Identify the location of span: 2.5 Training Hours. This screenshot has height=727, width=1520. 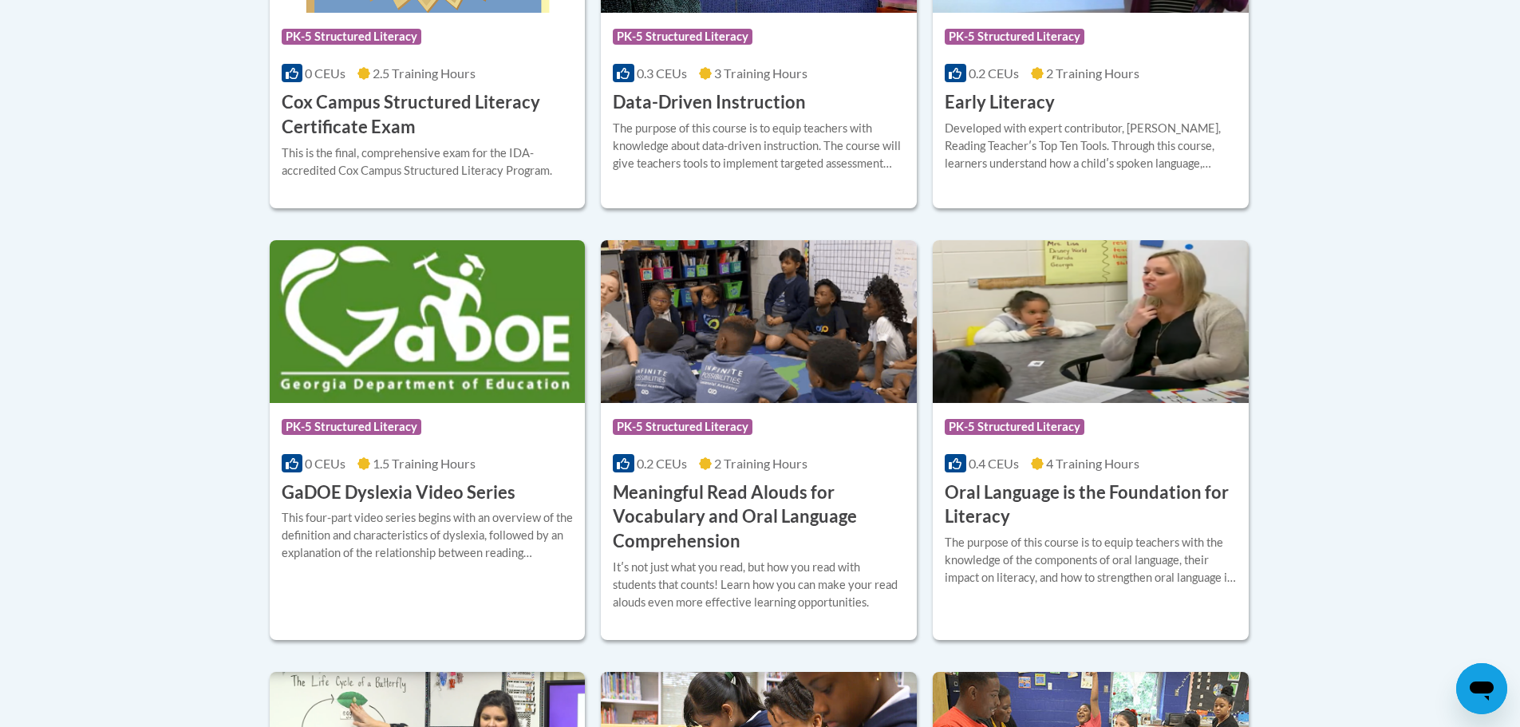
(424, 73).